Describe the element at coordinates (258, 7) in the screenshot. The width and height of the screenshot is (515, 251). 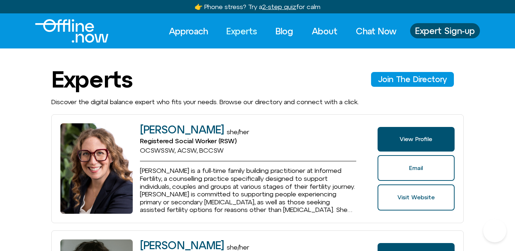
I see `a: 👉 Phone stress? Try a2-step quizfor calm` at that location.